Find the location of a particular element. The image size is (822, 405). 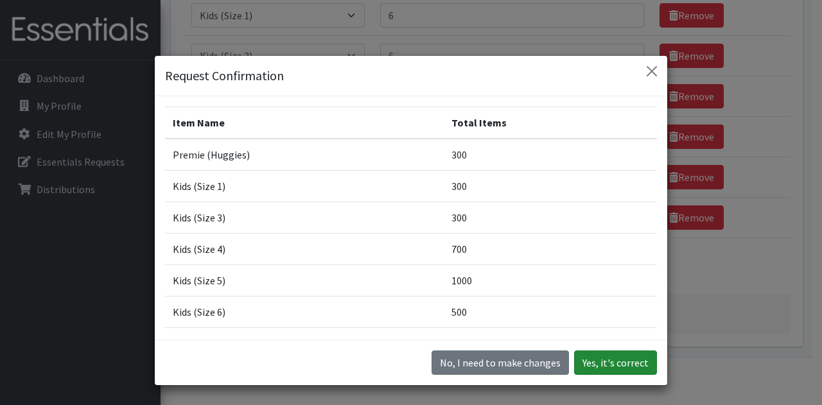

td: 500 is located at coordinates (550, 312).